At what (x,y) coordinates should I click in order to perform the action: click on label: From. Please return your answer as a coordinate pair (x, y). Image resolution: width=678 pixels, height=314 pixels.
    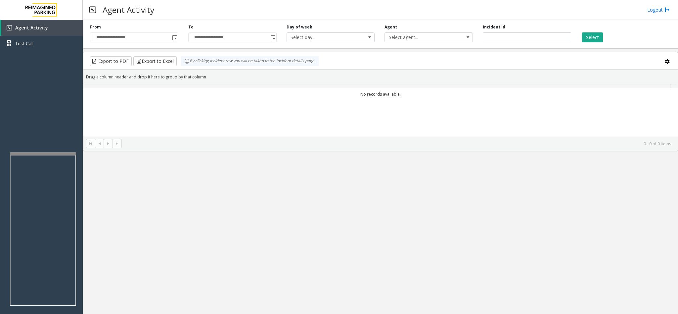
    Looking at the image, I should click on (95, 27).